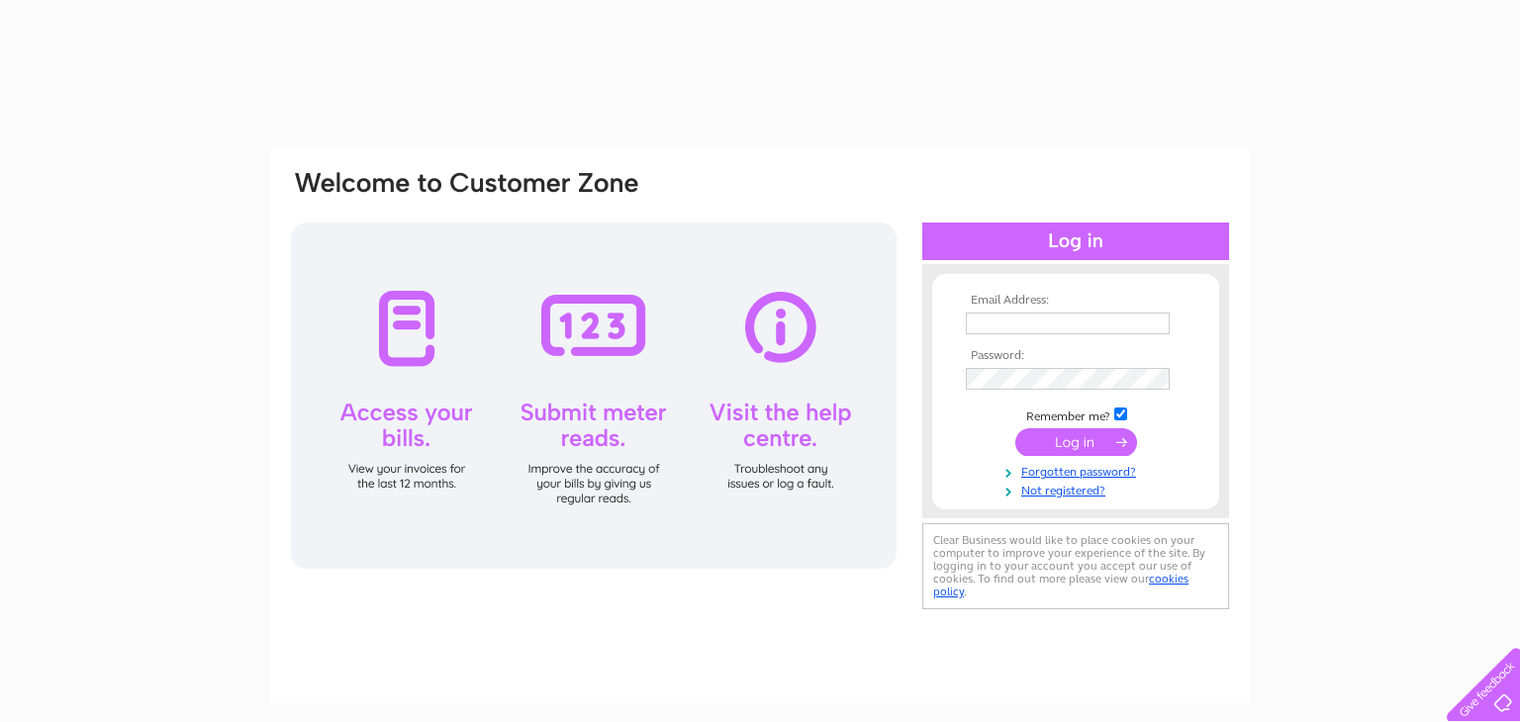  Describe the element at coordinates (1076, 356) in the screenshot. I see `th: Password:` at that location.